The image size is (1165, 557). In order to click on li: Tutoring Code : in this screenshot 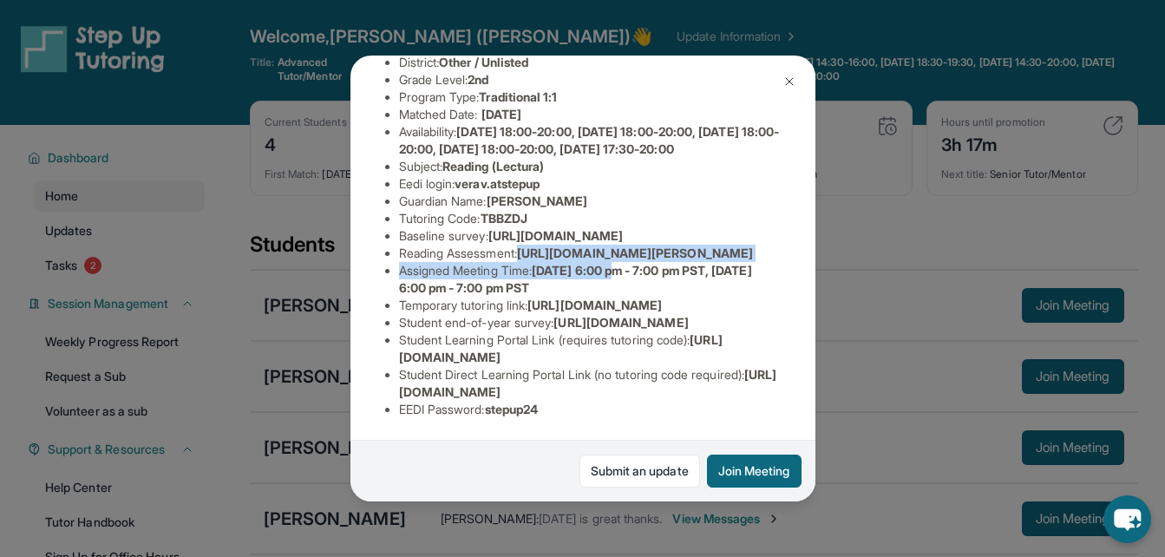, I will do `click(590, 219)`.